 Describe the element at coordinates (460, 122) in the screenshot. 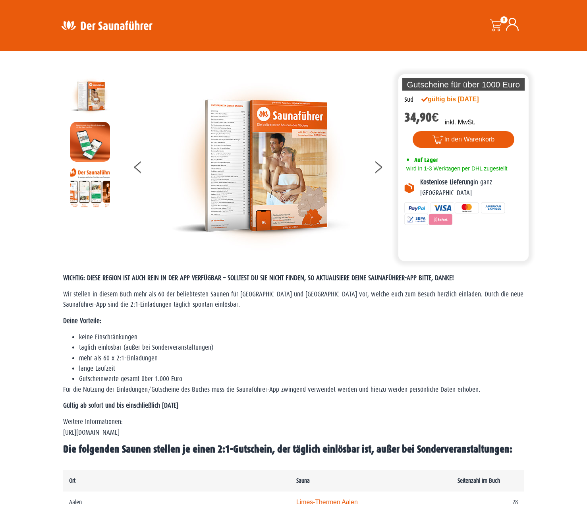

I see `p: inkl. MwSt.` at that location.